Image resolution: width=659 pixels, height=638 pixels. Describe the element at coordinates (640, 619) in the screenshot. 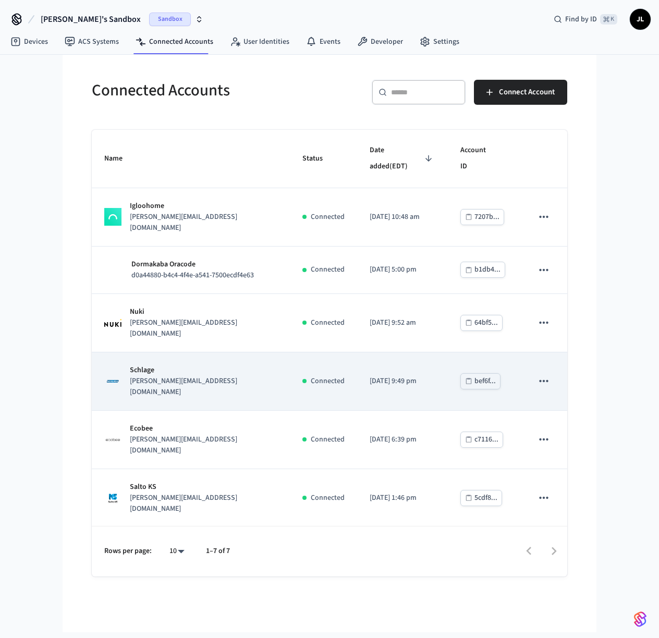

I see `img: SeamLogoGradient.69752ec5.svg` at that location.